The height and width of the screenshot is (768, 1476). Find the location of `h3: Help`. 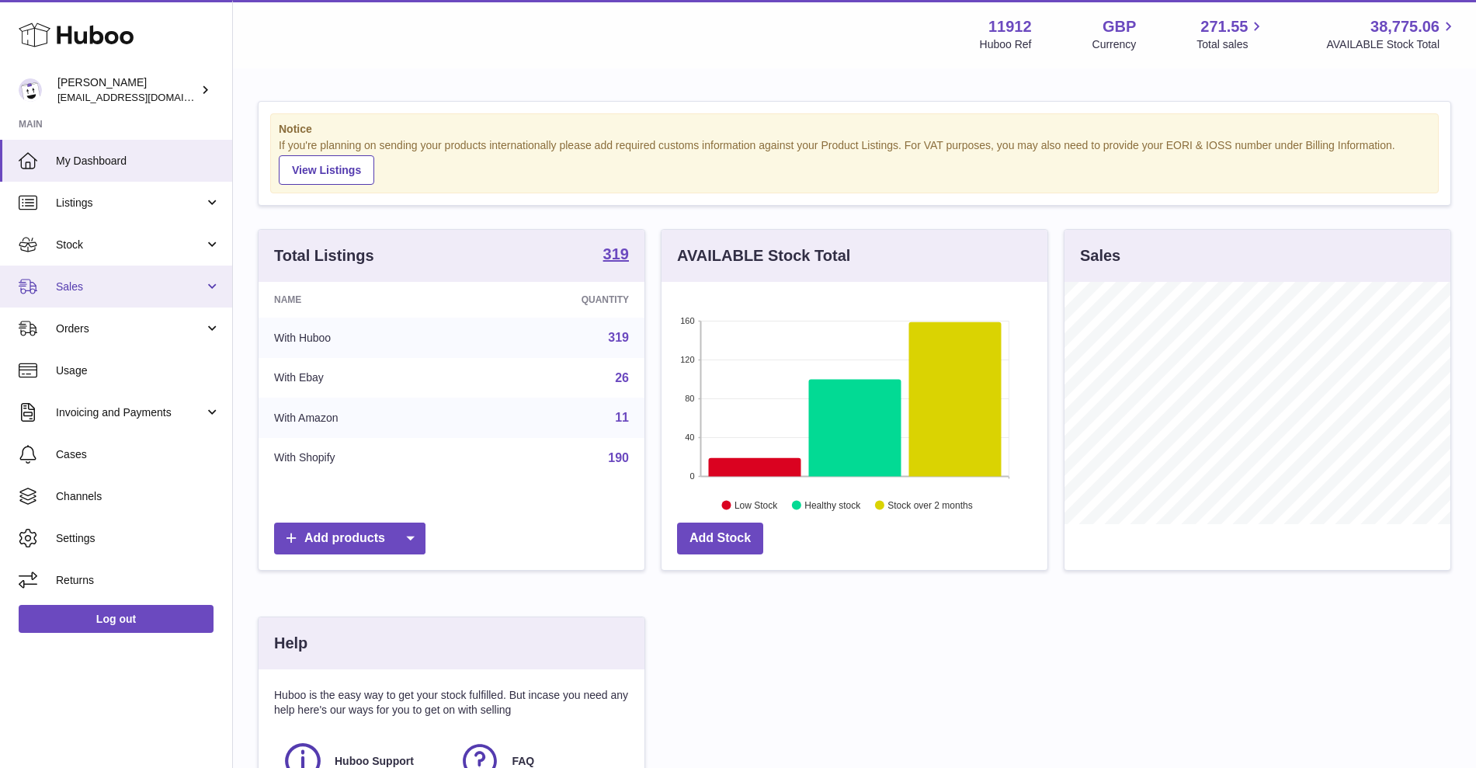

h3: Help is located at coordinates (290, 643).